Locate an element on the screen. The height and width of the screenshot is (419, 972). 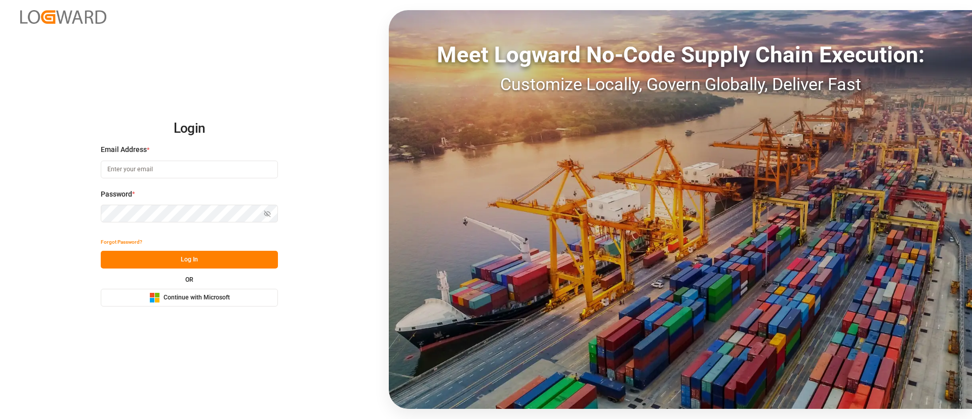
button: Continue with Microsoft is located at coordinates (189, 297).